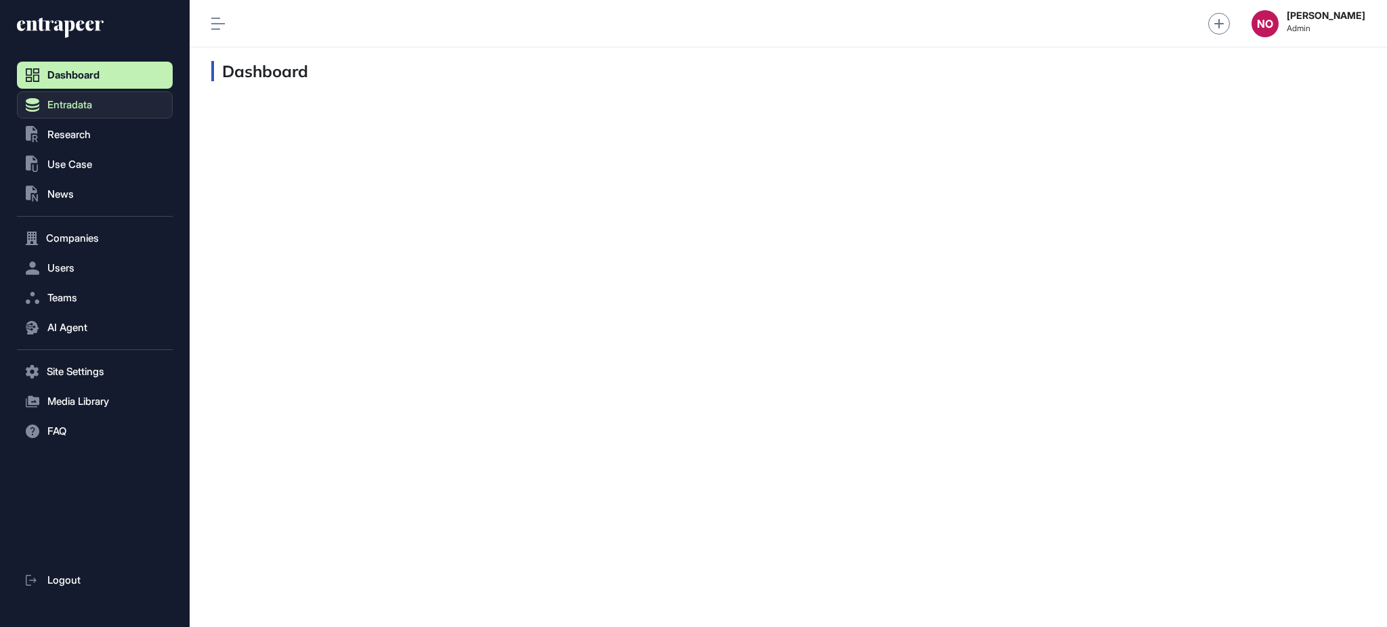 The width and height of the screenshot is (1387, 627). Describe the element at coordinates (57, 431) in the screenshot. I see `span: FAQ` at that location.